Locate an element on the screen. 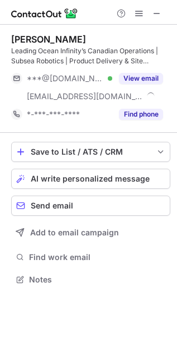  button: Notes is located at coordinates (91, 279).